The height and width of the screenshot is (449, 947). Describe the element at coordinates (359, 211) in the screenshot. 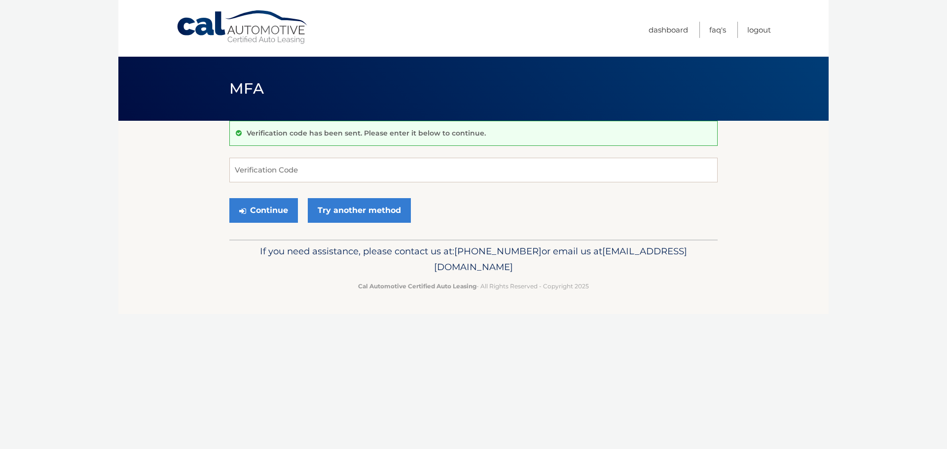

I see `a: Try another method` at that location.